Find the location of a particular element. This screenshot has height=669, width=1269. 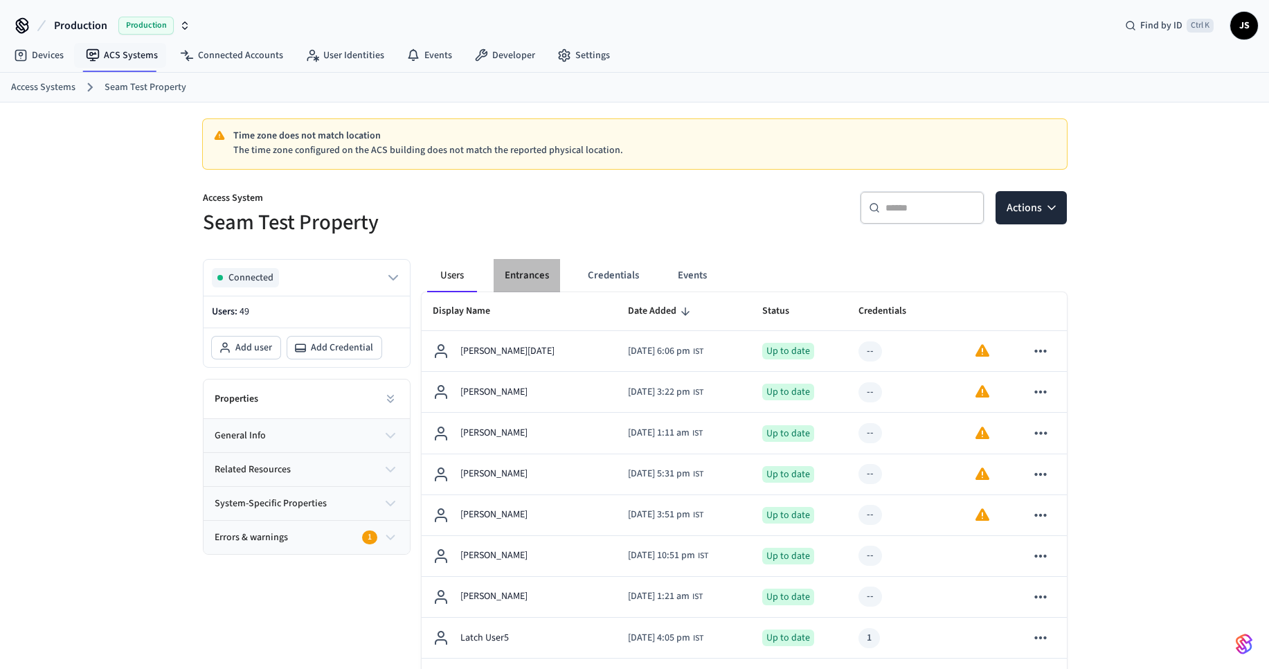

button: Add Credential is located at coordinates (334, 347).